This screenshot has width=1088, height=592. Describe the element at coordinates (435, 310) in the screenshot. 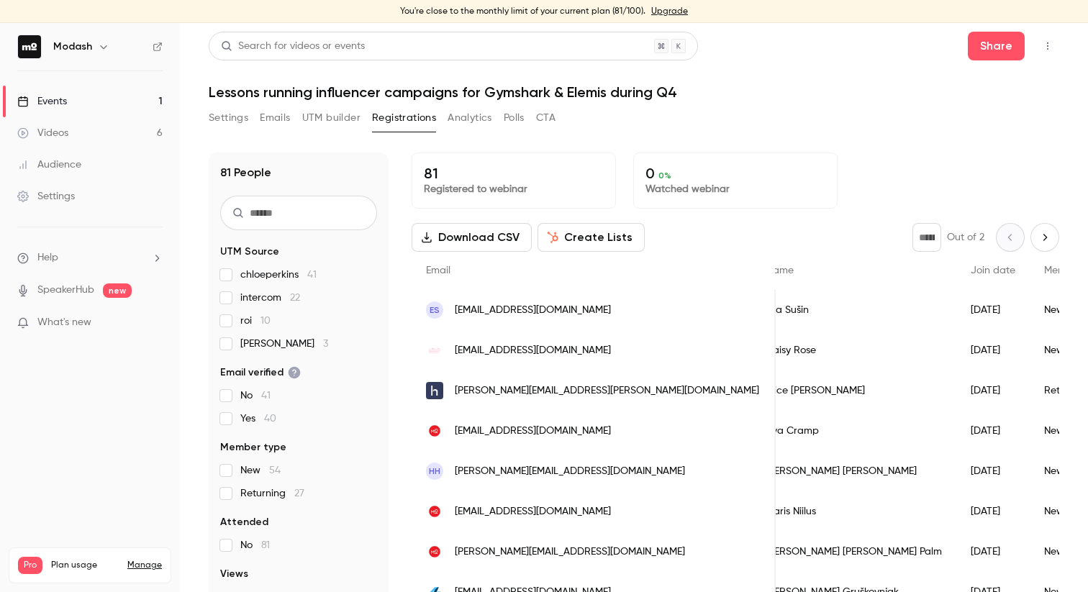

I see `span: ES` at that location.